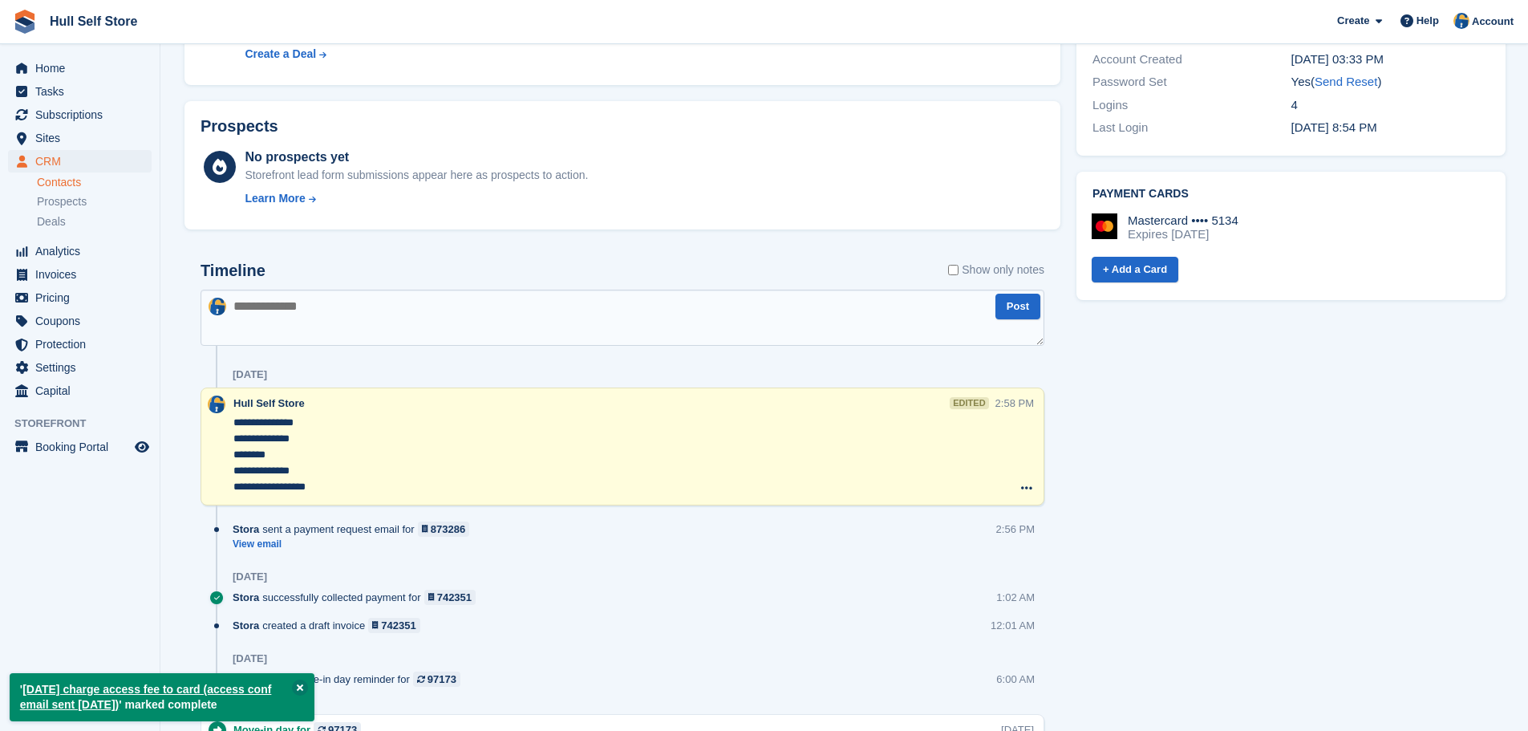  What do you see at coordinates (1191, 82) in the screenshot?
I see `div: Password Set` at bounding box center [1191, 82].